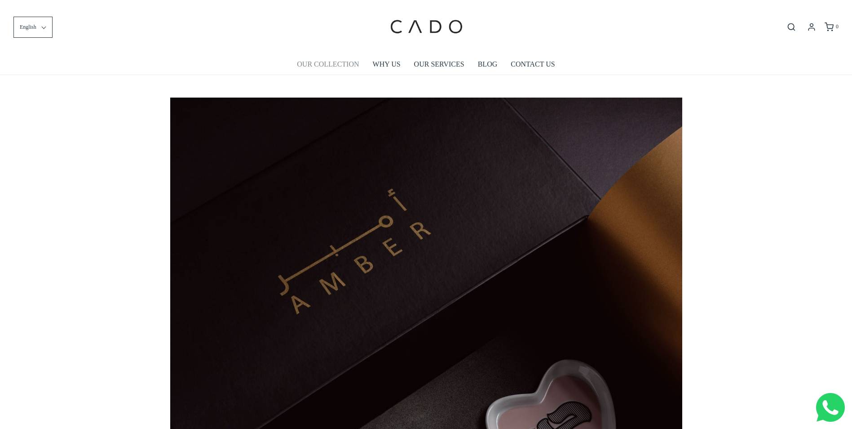 The width and height of the screenshot is (852, 429). Describe the element at coordinates (838, 27) in the screenshot. I see `span: 0` at that location.